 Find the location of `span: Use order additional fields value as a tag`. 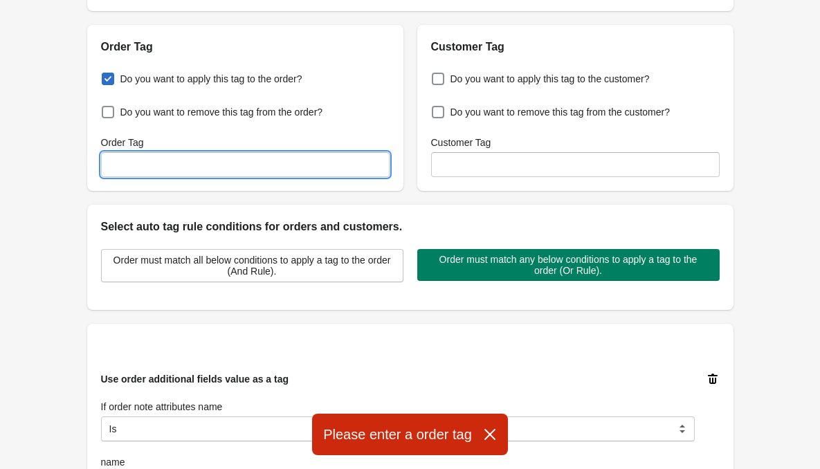

span: Use order additional fields value as a tag is located at coordinates (195, 379).